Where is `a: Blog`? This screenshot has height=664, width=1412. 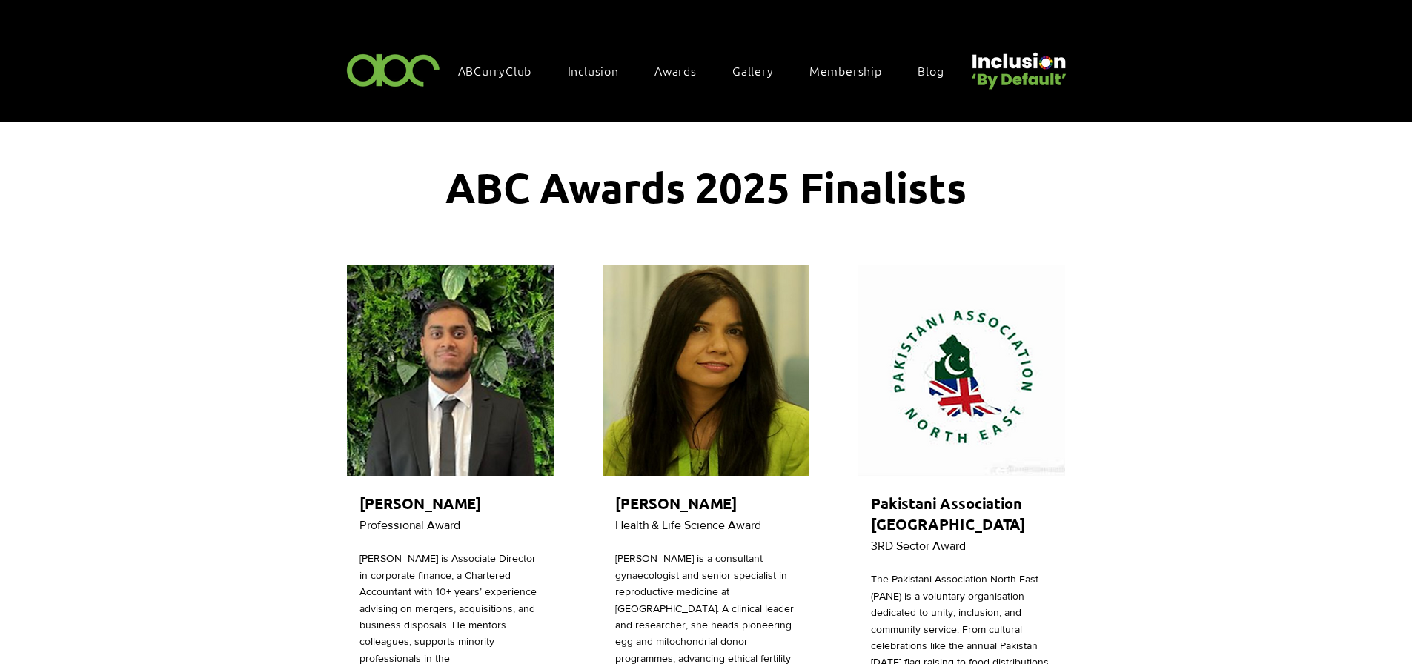
a: Blog is located at coordinates (938, 70).